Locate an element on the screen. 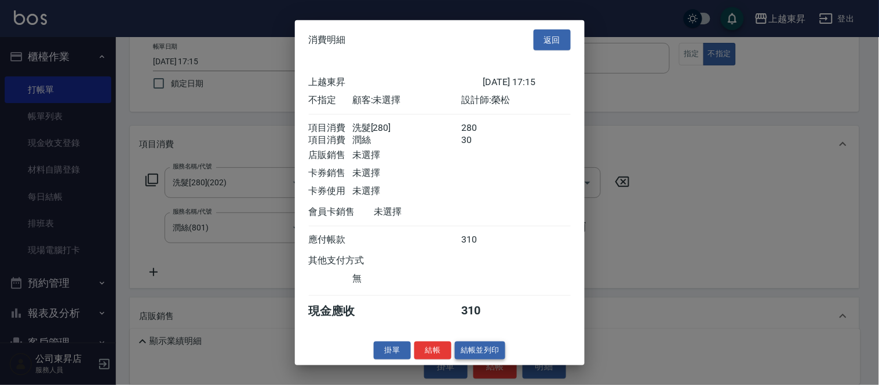  div: 卡券銷售 is located at coordinates (330, 173).